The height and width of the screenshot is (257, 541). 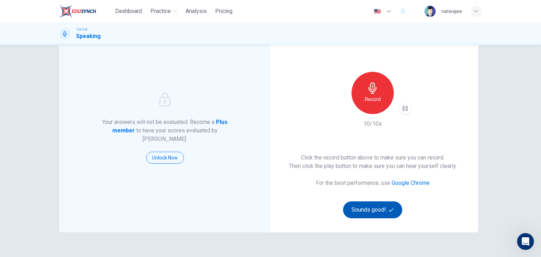 I want to click on a: Google Chrome, so click(x=411, y=183).